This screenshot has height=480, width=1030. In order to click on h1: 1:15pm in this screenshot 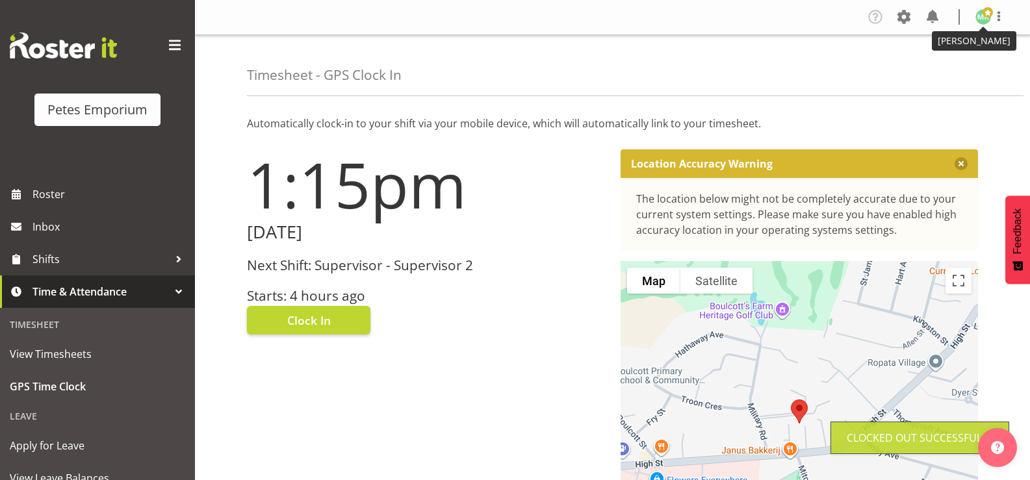, I will do `click(426, 185)`.